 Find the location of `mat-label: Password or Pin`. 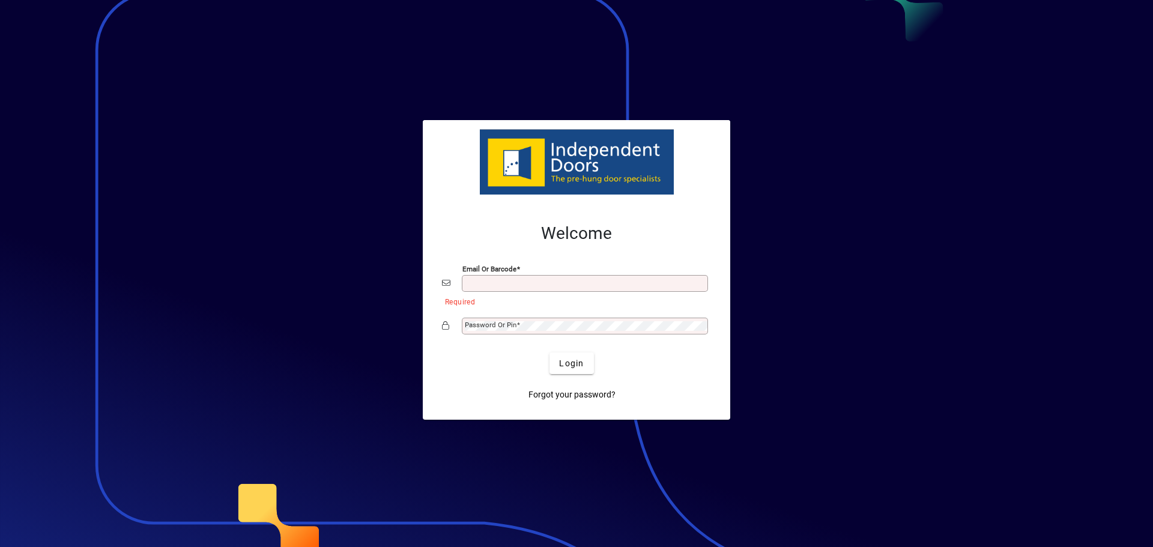

mat-label: Password or Pin is located at coordinates (491, 325).